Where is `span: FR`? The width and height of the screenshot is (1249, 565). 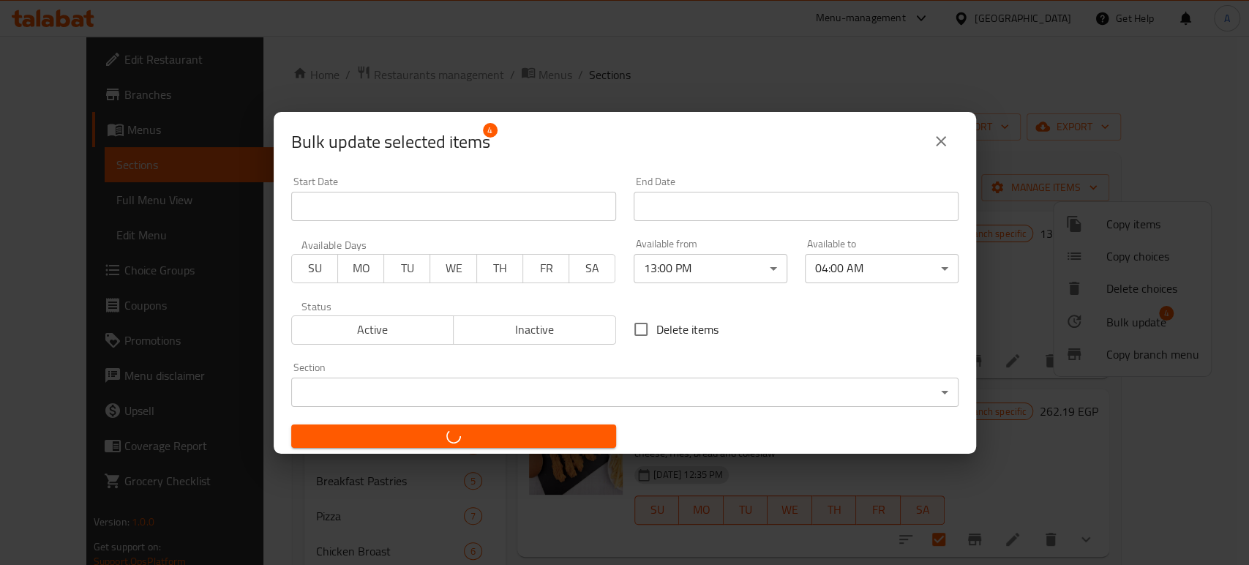
span: FR is located at coordinates (546, 268).